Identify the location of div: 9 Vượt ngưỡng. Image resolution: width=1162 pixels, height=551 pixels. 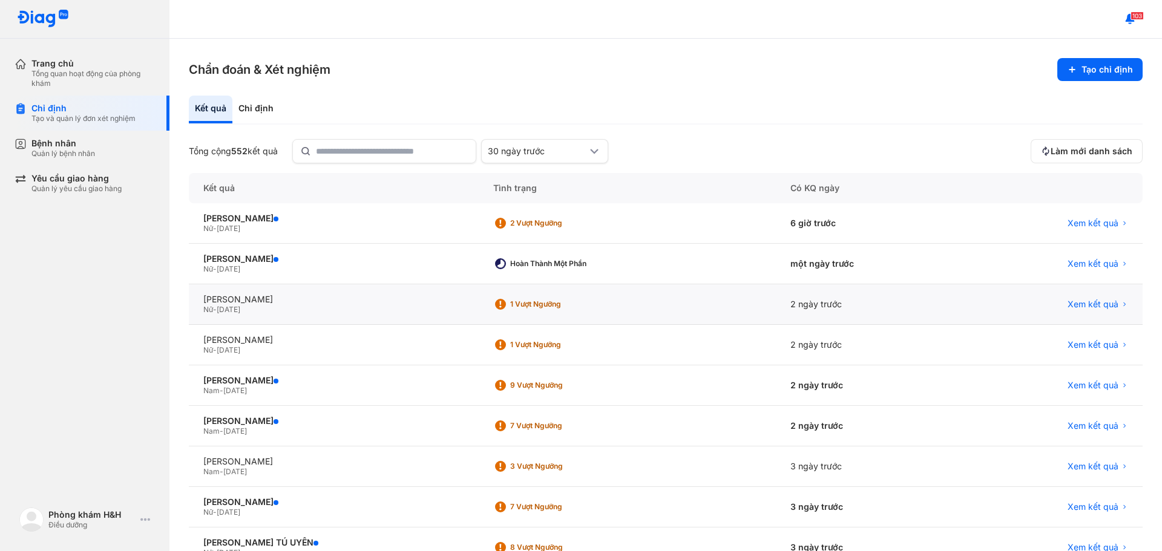
(559, 386).